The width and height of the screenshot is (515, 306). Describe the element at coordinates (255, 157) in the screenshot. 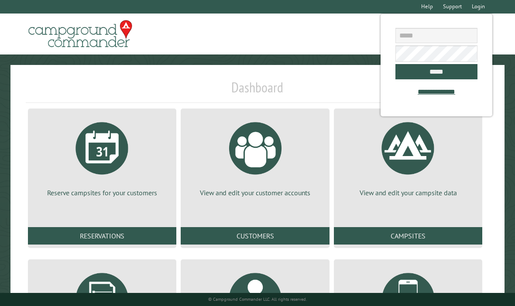

I see `a: View and edit your customer accounts` at that location.